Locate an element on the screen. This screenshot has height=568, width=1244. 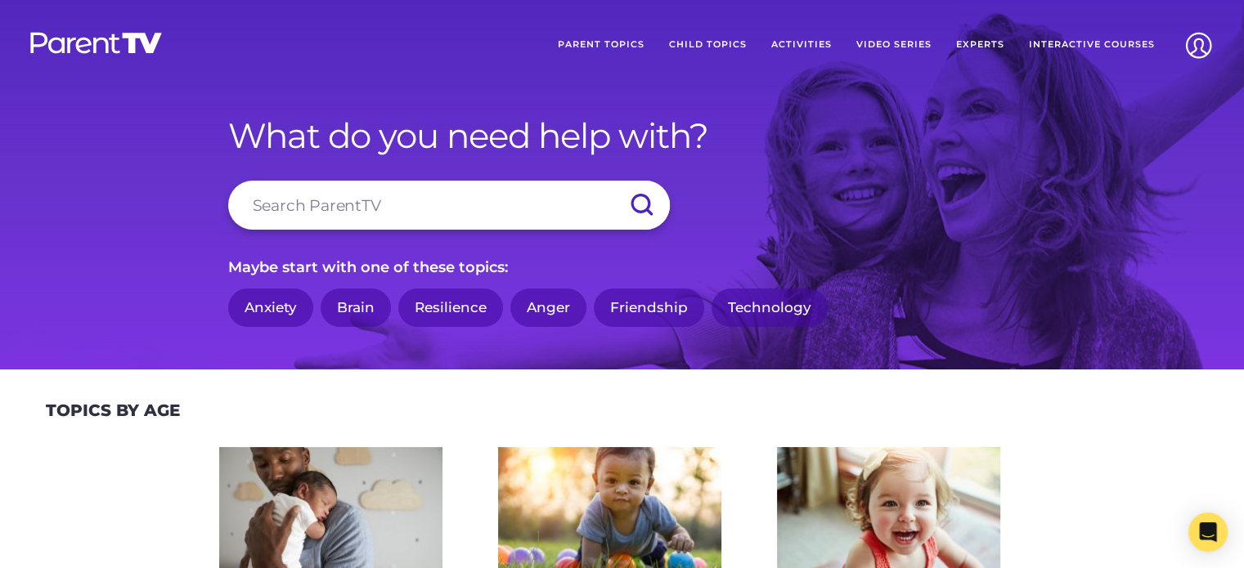
a: Resilience is located at coordinates (451, 307).